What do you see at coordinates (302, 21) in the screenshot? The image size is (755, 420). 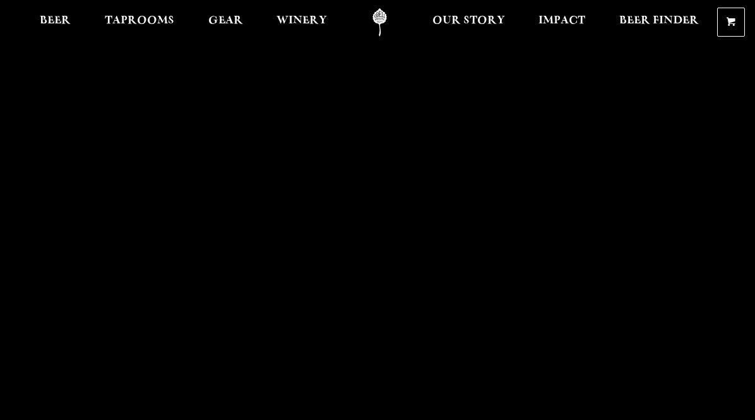 I see `span: Winery` at bounding box center [302, 21].